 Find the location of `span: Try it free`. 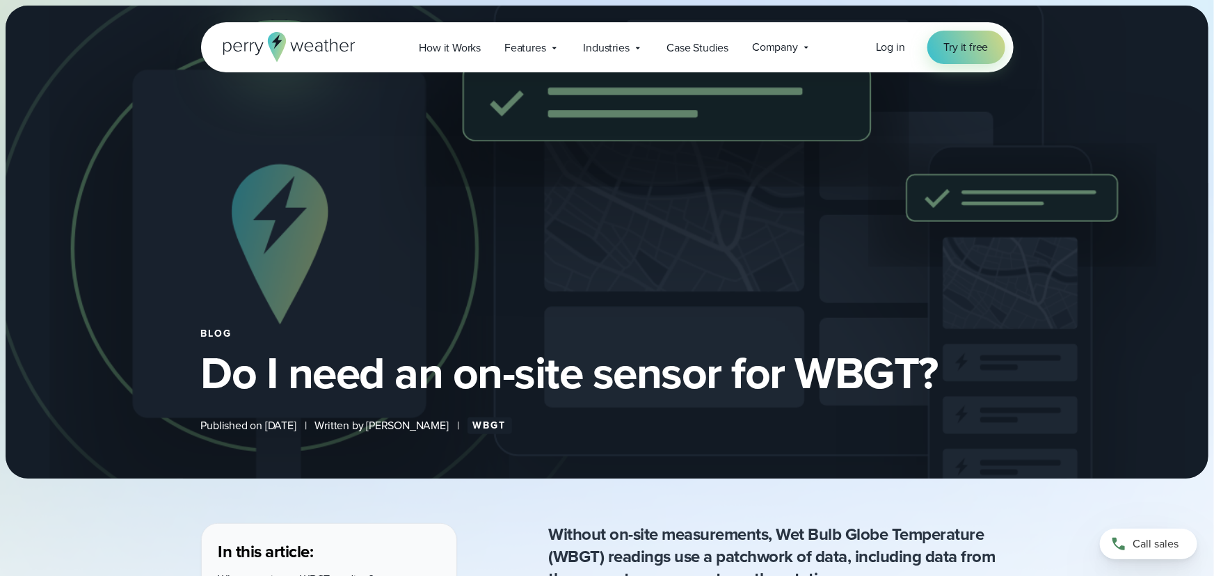

span: Try it free is located at coordinates (966, 47).